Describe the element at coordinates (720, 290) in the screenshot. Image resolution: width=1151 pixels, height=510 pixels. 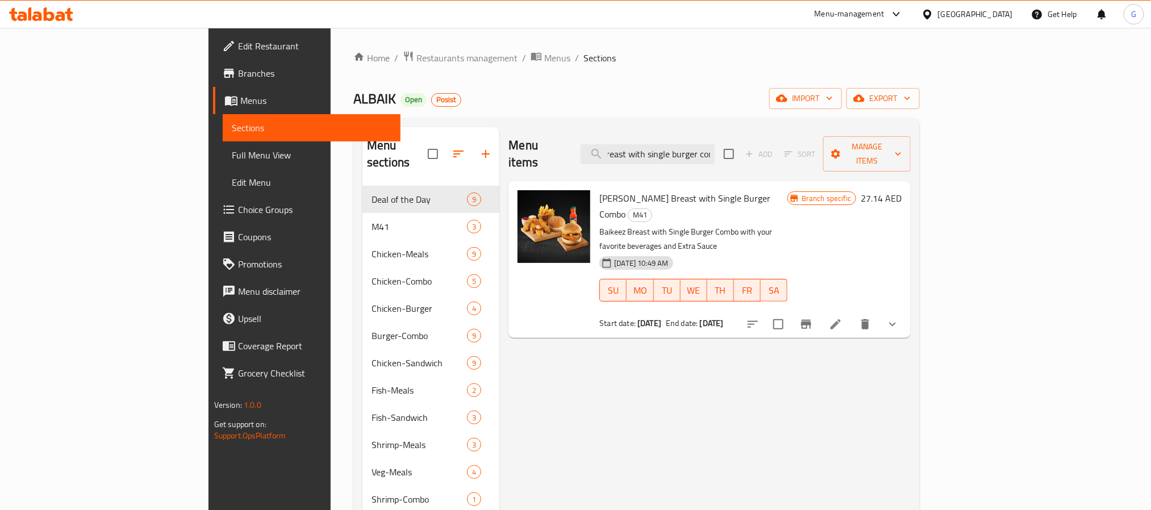
I see `button: TH` at that location.